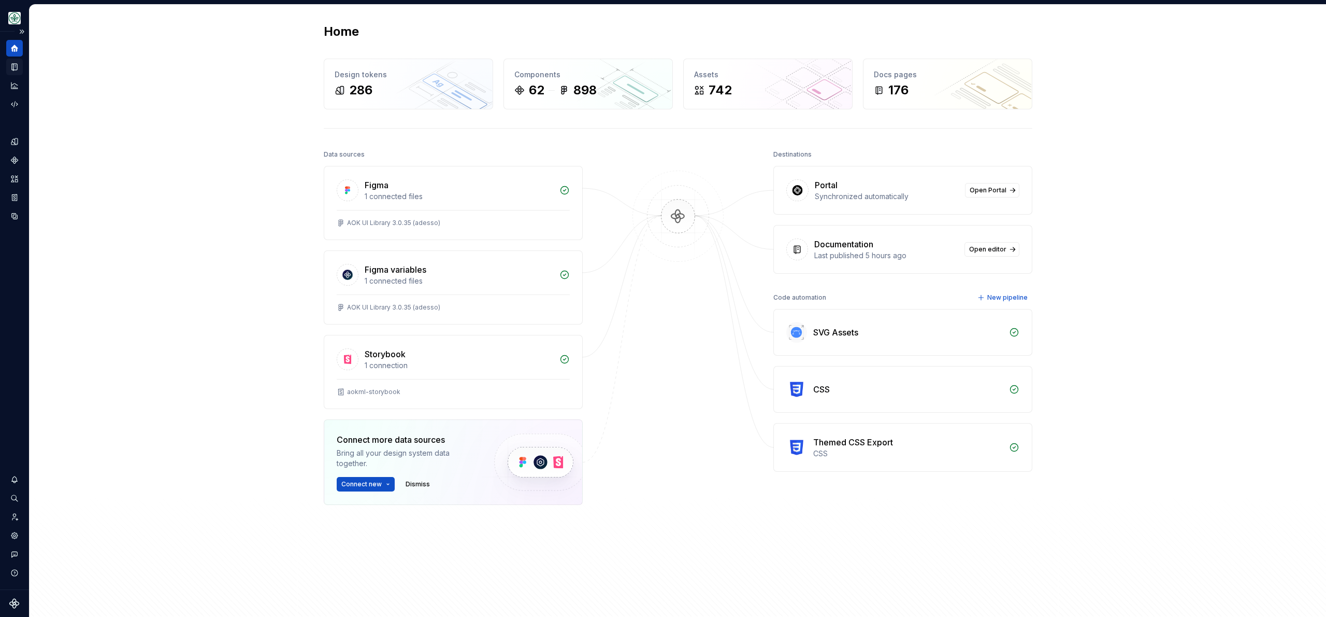 The height and width of the screenshot is (617, 1326). Describe the element at coordinates (988, 249) in the screenshot. I see `span: Open editor` at that location.